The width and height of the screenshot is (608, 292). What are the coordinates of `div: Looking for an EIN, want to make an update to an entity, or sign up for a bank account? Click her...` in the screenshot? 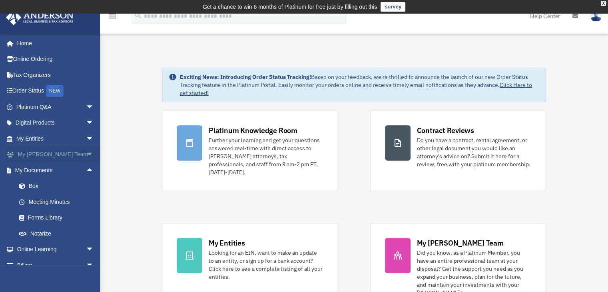 It's located at (266, 264).